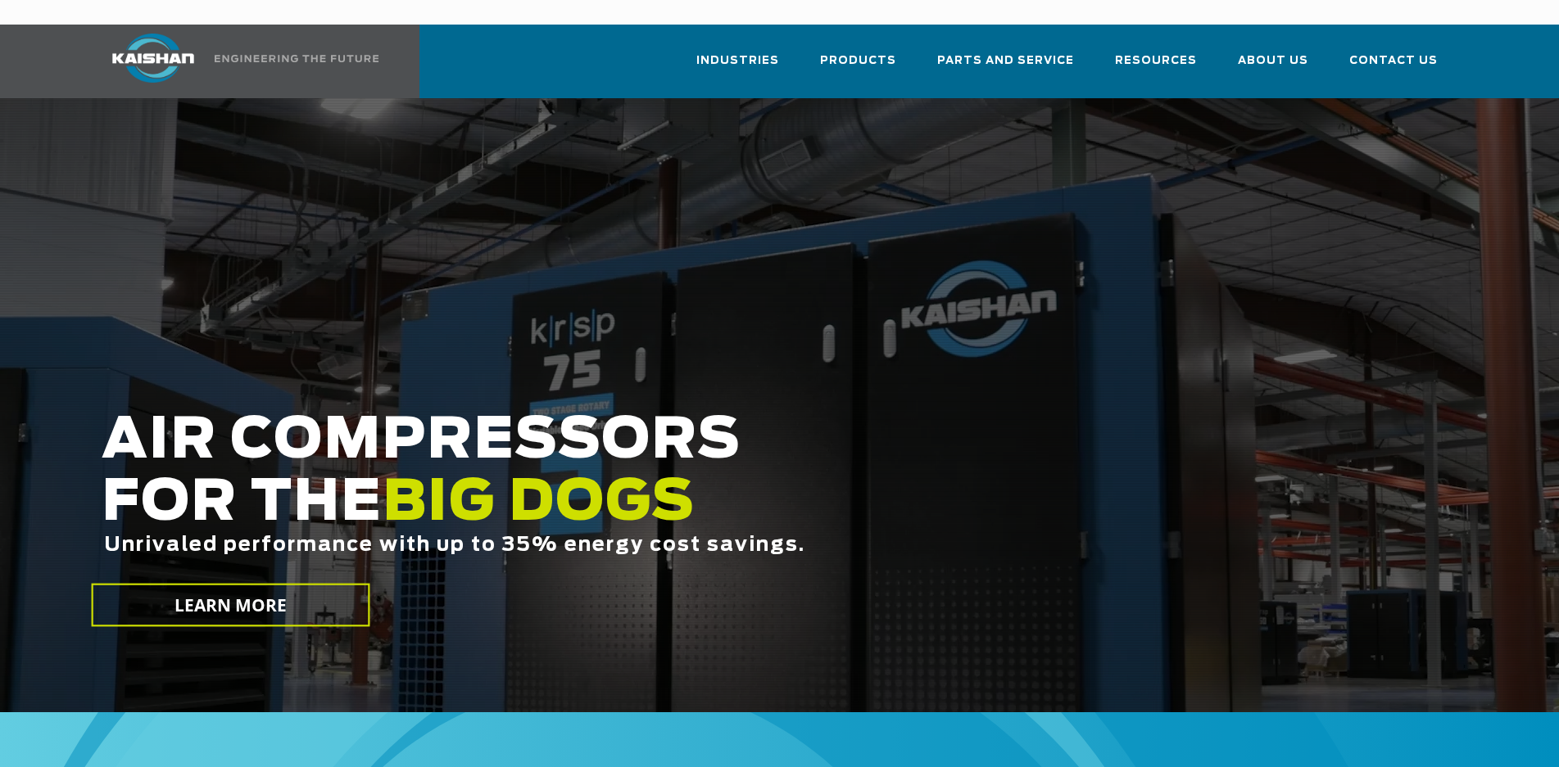 The height and width of the screenshot is (767, 1559). What do you see at coordinates (858, 67) in the screenshot?
I see `a: Products` at bounding box center [858, 67].